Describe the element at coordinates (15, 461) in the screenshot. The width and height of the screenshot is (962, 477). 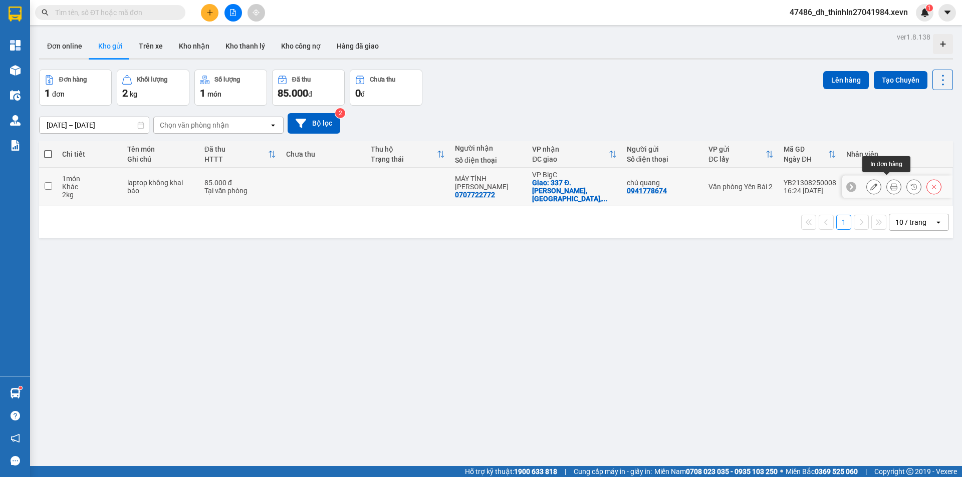
I see `span: message` at that location.